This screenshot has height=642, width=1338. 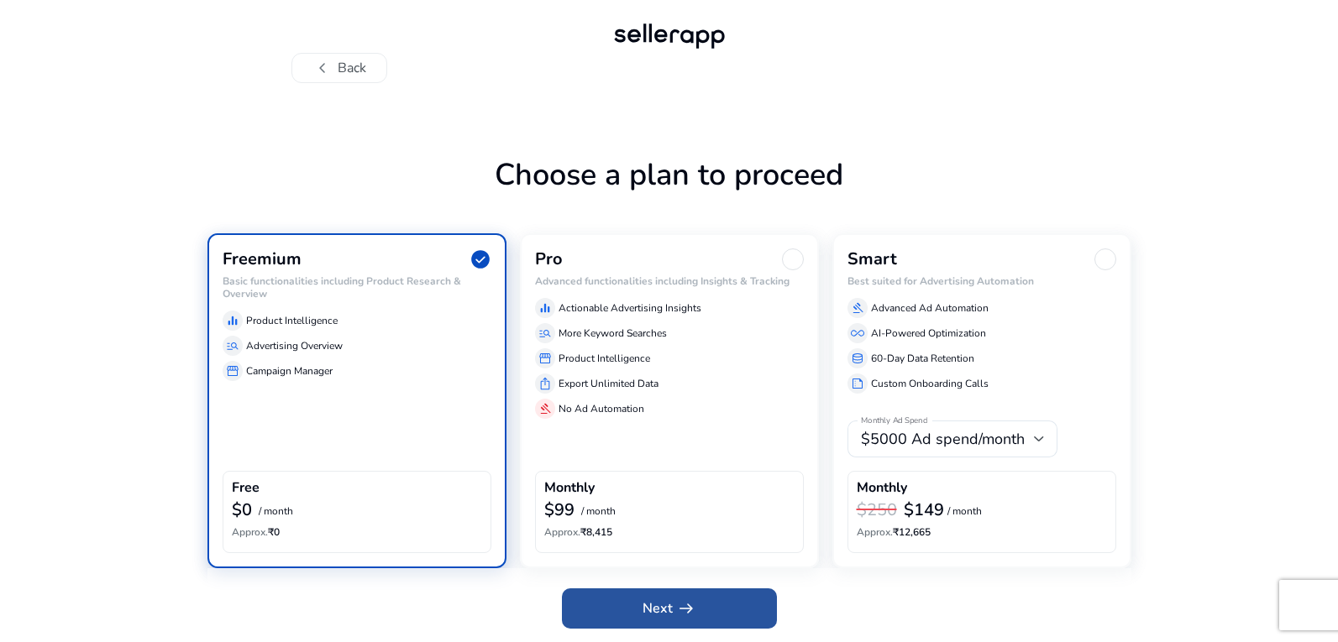 What do you see at coordinates (928, 333) in the screenshot?
I see `p: AI-Powered Optimization` at bounding box center [928, 333].